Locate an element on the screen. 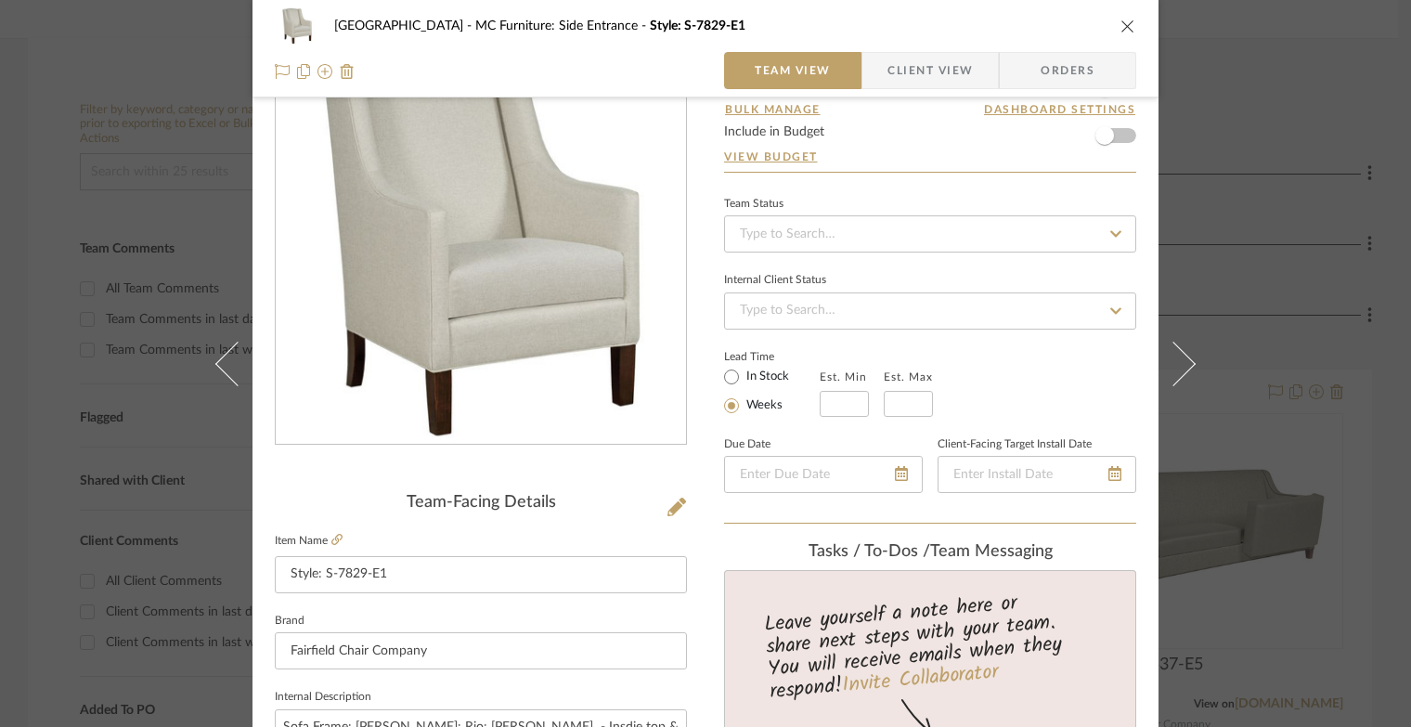 The image size is (1411, 727). label: Due Date is located at coordinates (747, 445).